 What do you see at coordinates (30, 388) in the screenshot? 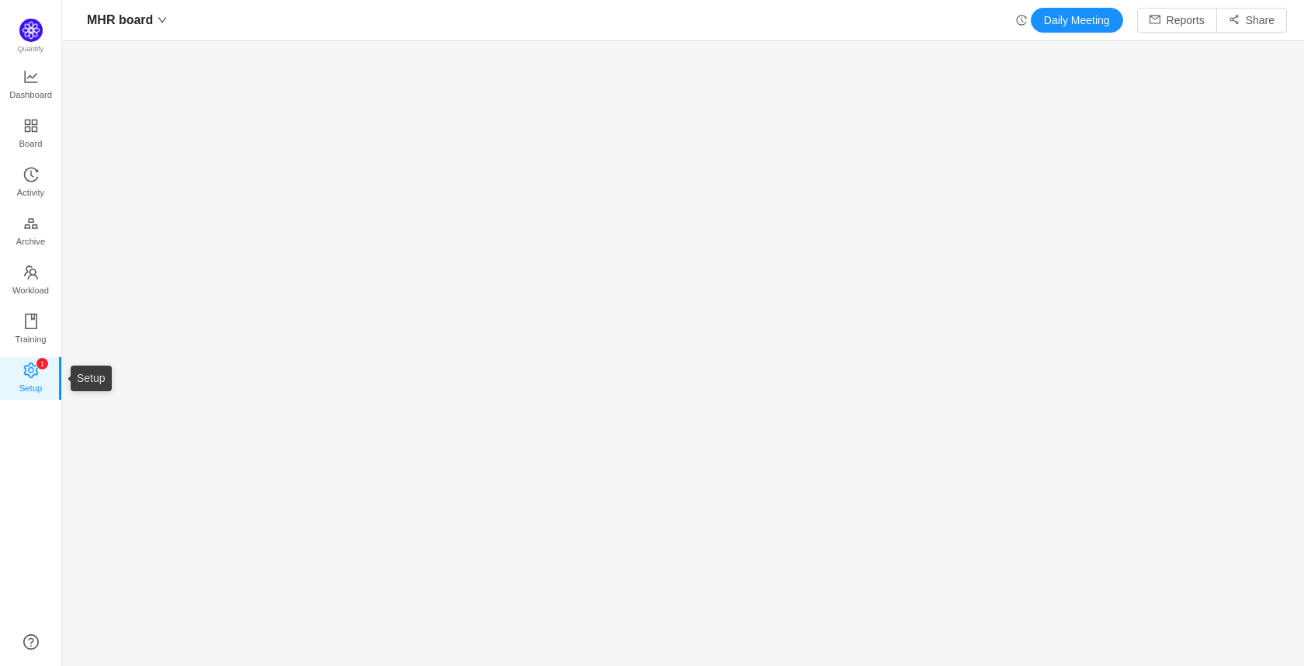
I see `span: Setup` at bounding box center [30, 388].